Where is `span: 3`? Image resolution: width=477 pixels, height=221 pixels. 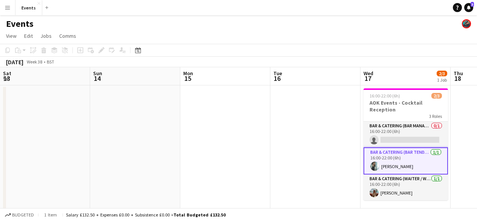 span: 3 is located at coordinates (472, 4).